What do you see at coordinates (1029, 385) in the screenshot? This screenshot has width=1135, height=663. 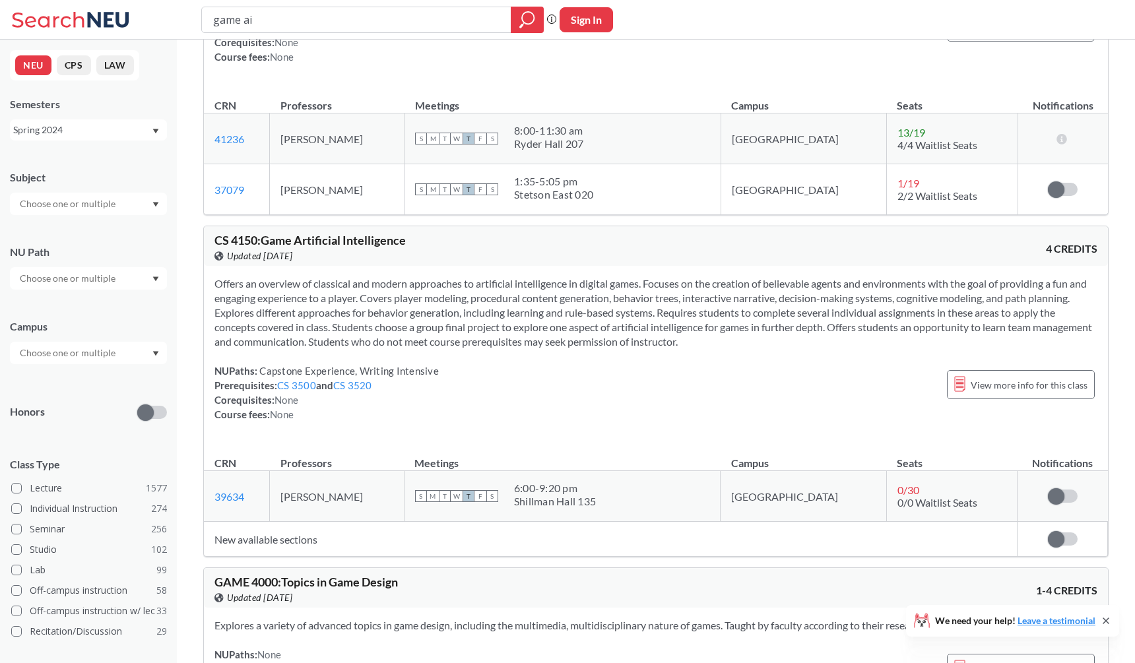 I see `span: View more info for this class` at bounding box center [1029, 385].